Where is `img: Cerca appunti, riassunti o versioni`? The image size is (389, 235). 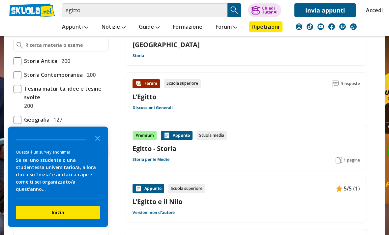 img: Cerca appunti, riassunti o versioni is located at coordinates (234, 10).